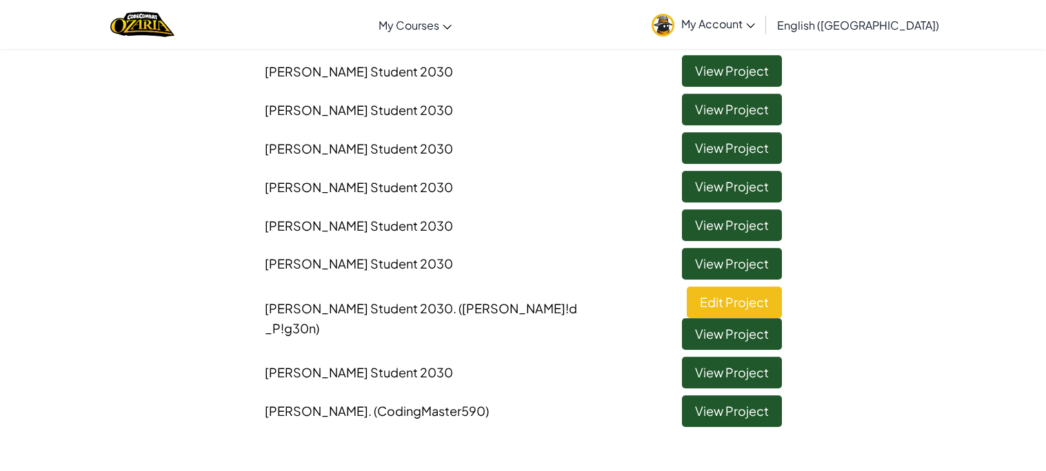 The image size is (1046, 471). Describe the element at coordinates (415, 25) in the screenshot. I see `a: My Courses` at that location.